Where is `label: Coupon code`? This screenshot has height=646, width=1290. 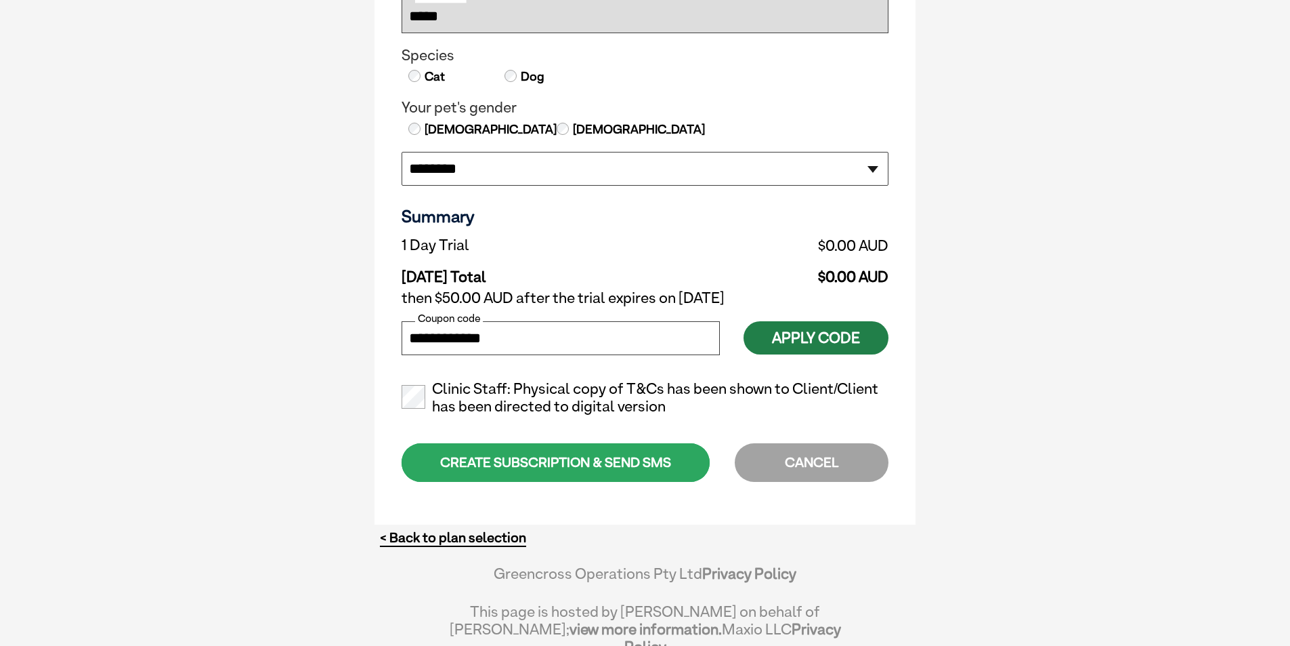
label: Coupon code is located at coordinates (449, 318).